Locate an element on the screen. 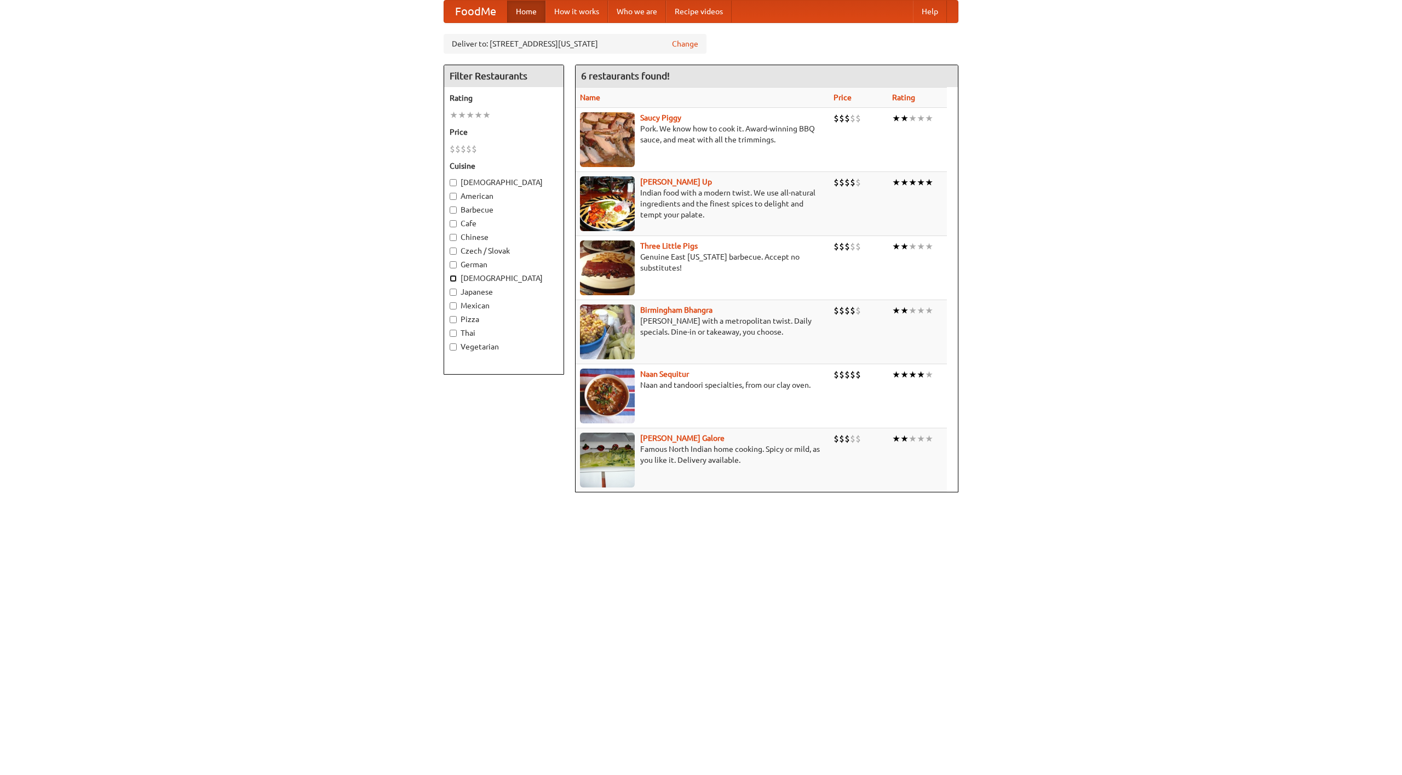 Image resolution: width=1402 pixels, height=775 pixels. p: Indian food with a modern twist. We use all-natural ingredients and the finest spices to delight ... is located at coordinates (702, 204).